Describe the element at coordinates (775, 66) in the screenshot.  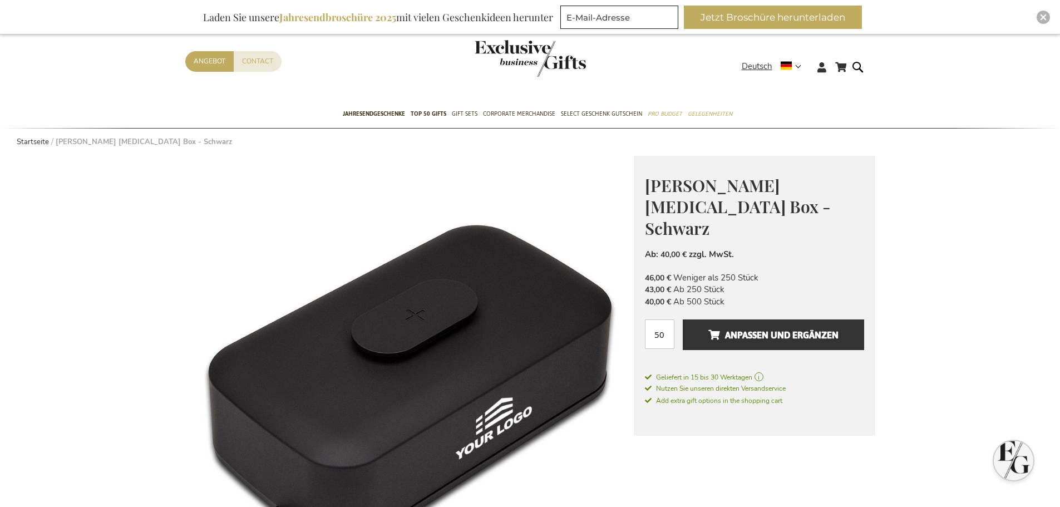
I see `div: Deutsch` at that location.